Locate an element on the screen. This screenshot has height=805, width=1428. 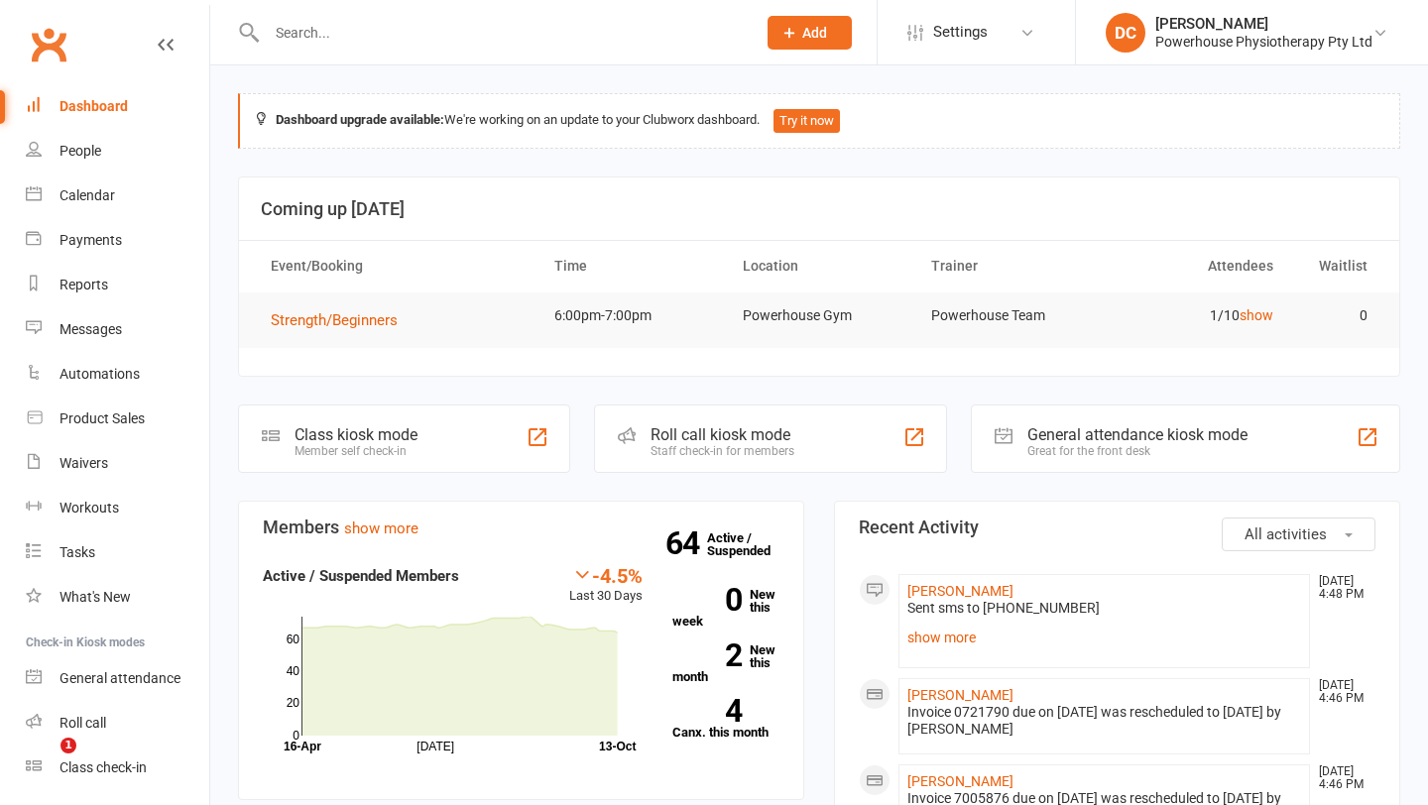
div: Member self check-in is located at coordinates (356, 451).